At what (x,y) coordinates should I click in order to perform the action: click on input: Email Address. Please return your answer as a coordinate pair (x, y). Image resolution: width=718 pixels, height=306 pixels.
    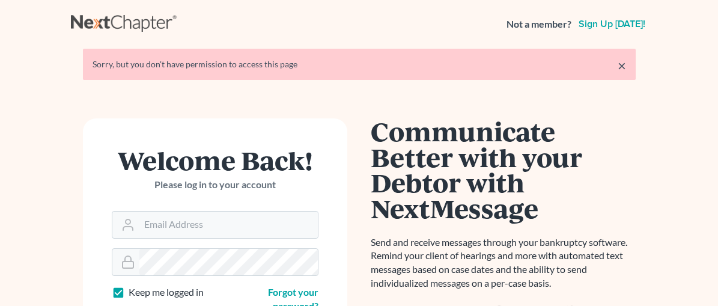
    Looking at the image, I should click on (228, 225).